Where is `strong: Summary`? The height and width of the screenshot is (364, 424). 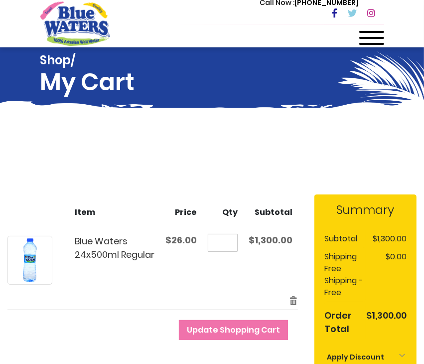 strong: Summary is located at coordinates (365, 210).